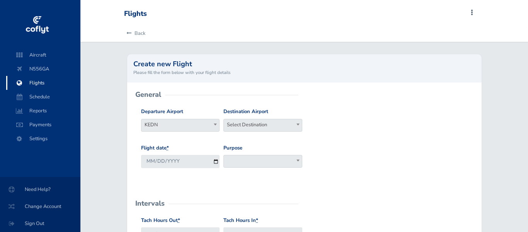 This screenshot has height=232, width=528. Describe the element at coordinates (233, 148) in the screenshot. I see `label: Purpose` at that location.